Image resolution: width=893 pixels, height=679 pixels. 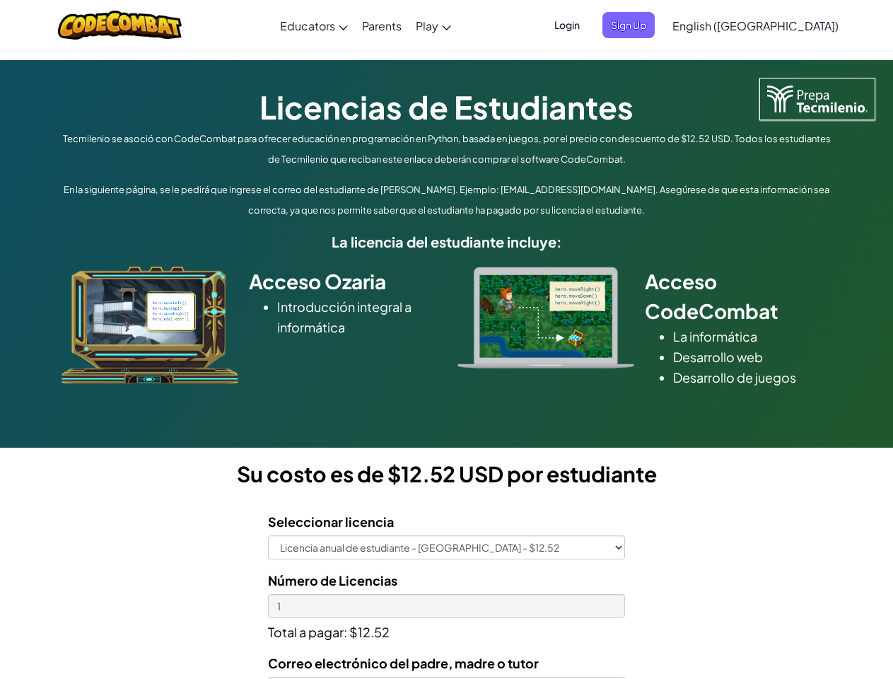 What do you see at coordinates (314, 25) in the screenshot?
I see `a: Educators` at bounding box center [314, 25].